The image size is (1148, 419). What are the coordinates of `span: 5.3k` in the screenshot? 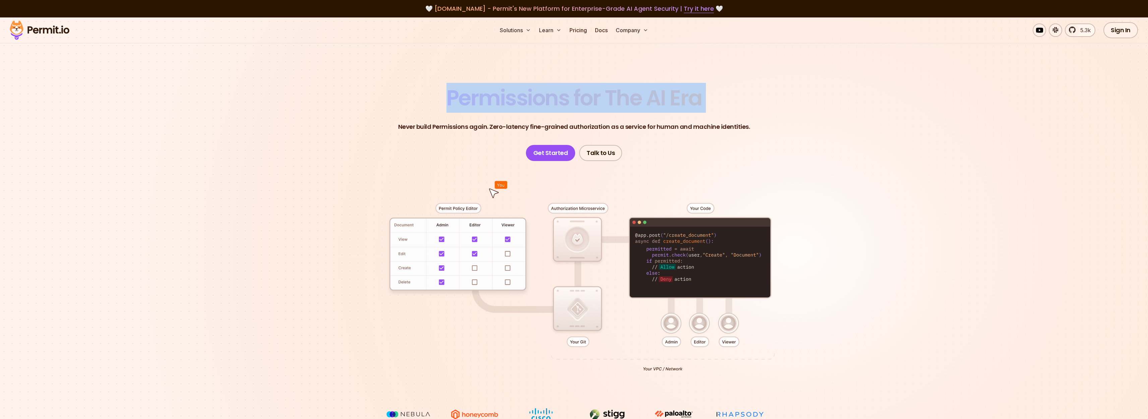 It's located at (1084, 30).